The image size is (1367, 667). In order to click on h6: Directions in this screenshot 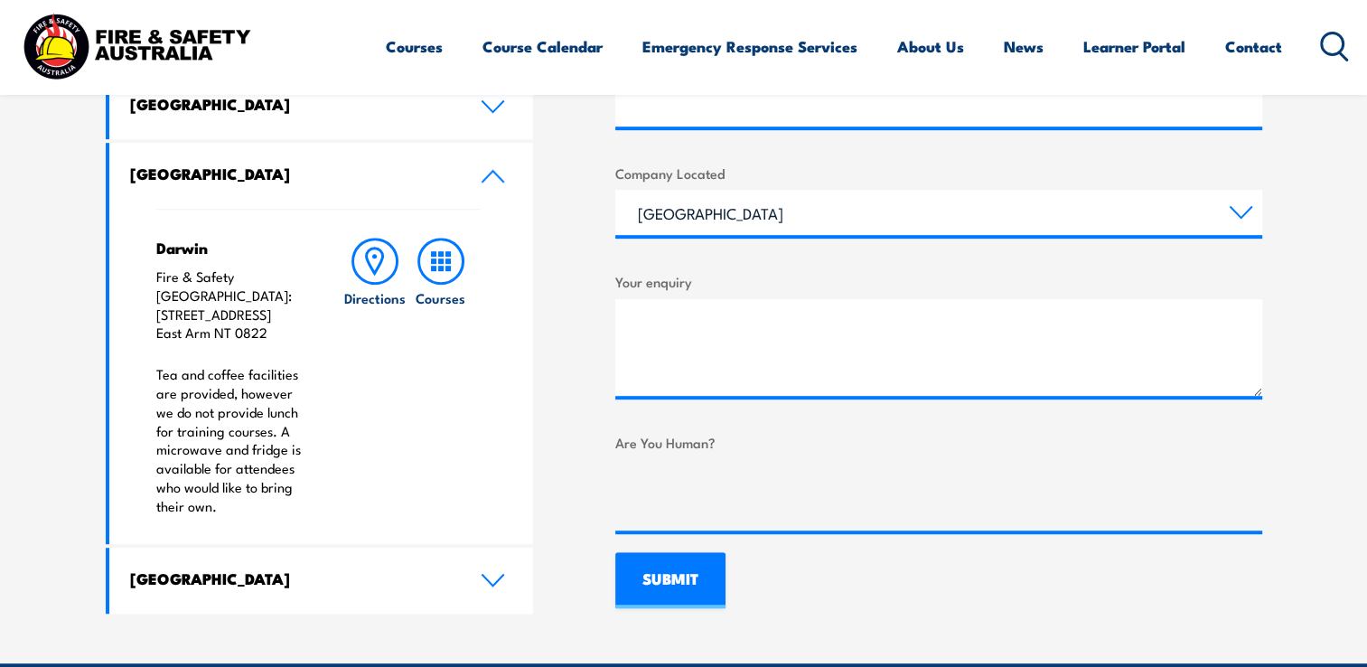, I will do `click(375, 297)`.